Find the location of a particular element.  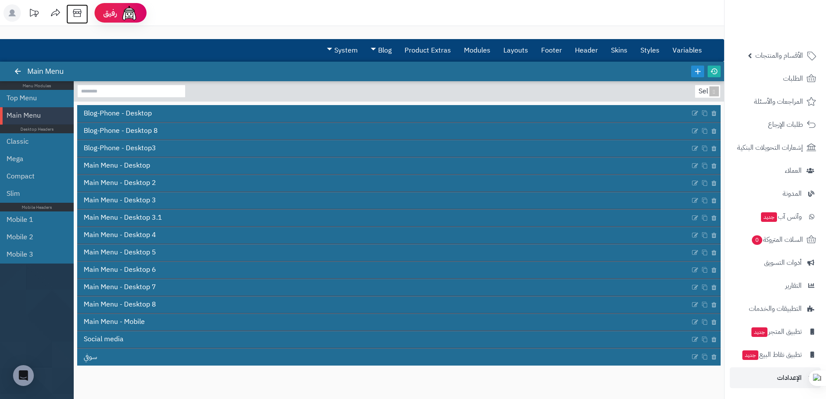

span: الأقسام والمنتجات is located at coordinates (779, 56).